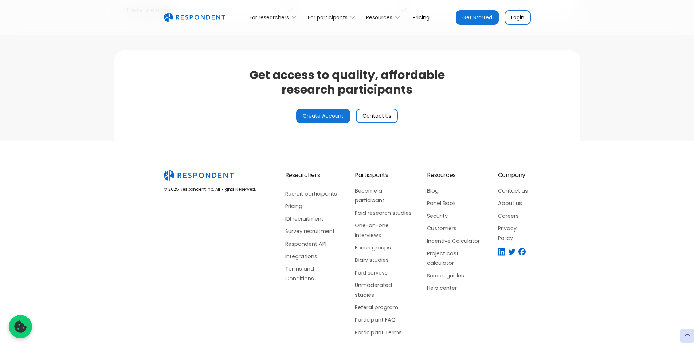 The height and width of the screenshot is (347, 694). Describe the element at coordinates (323, 116) in the screenshot. I see `a: Create Account` at that location.